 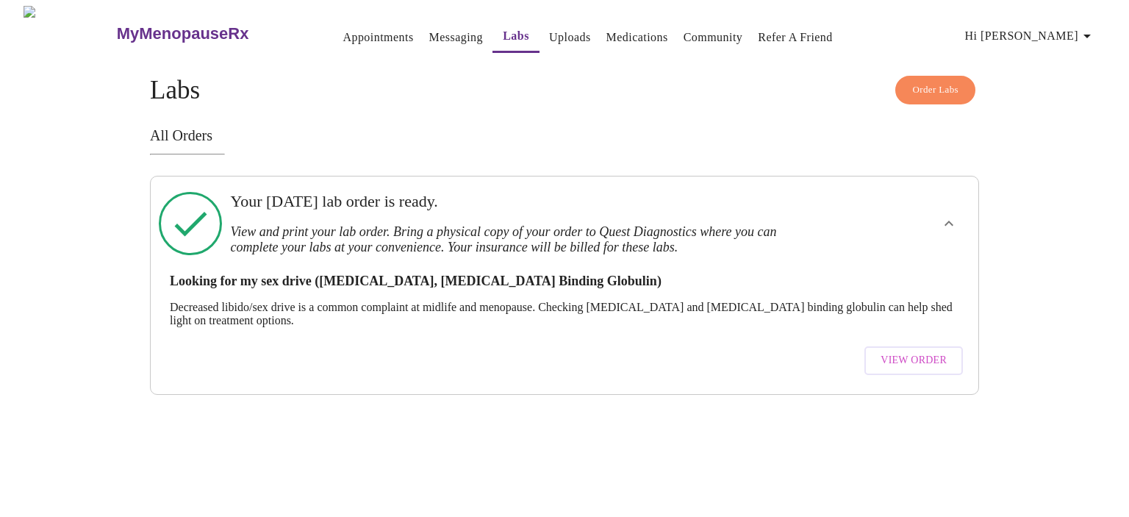 What do you see at coordinates (211, 34) in the screenshot?
I see `a: MyMenopauseRx` at bounding box center [211, 34].